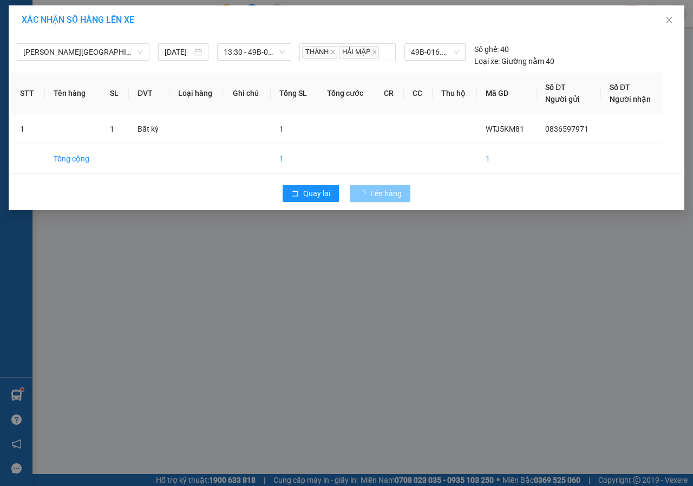 Image resolution: width=693 pixels, height=486 pixels. I want to click on span: 49B-016.93, so click(435, 52).